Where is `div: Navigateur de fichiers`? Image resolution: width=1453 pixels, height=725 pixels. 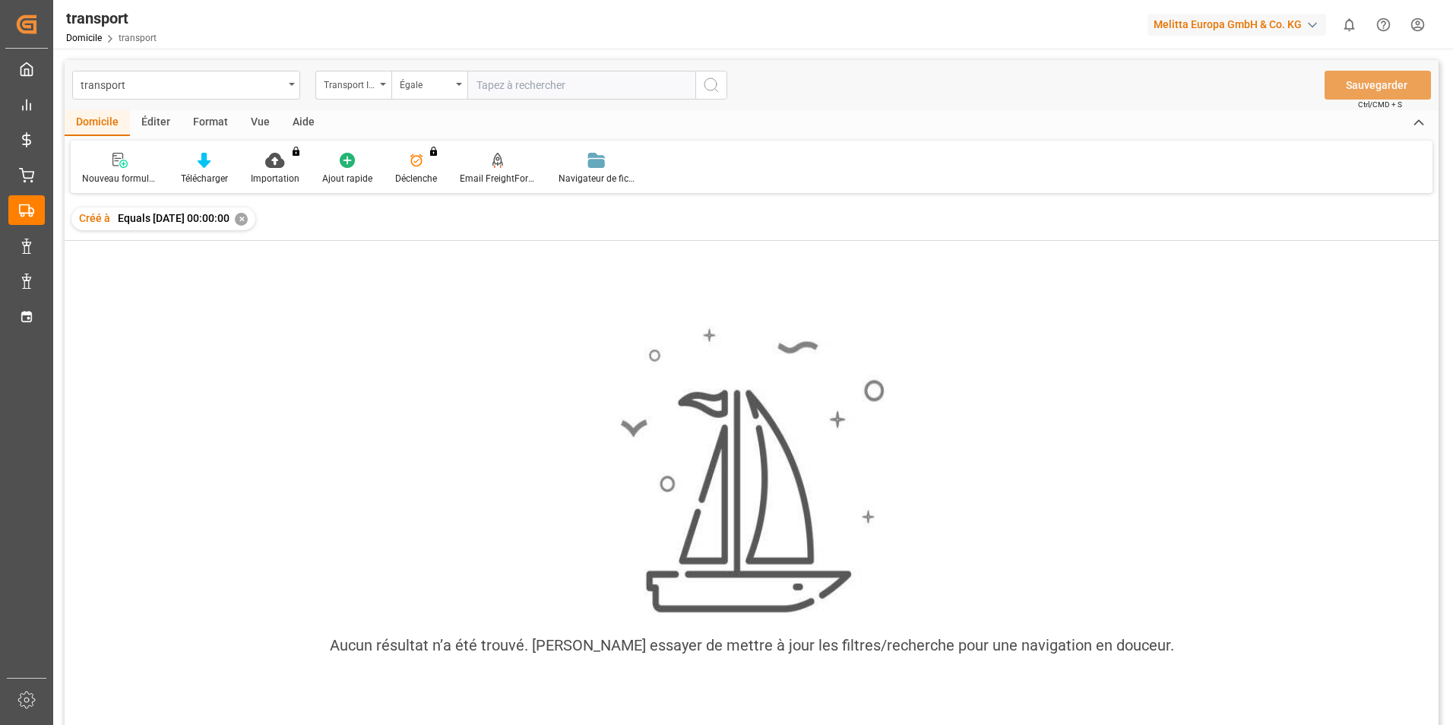
div: Navigateur de fichiers is located at coordinates (596, 179).